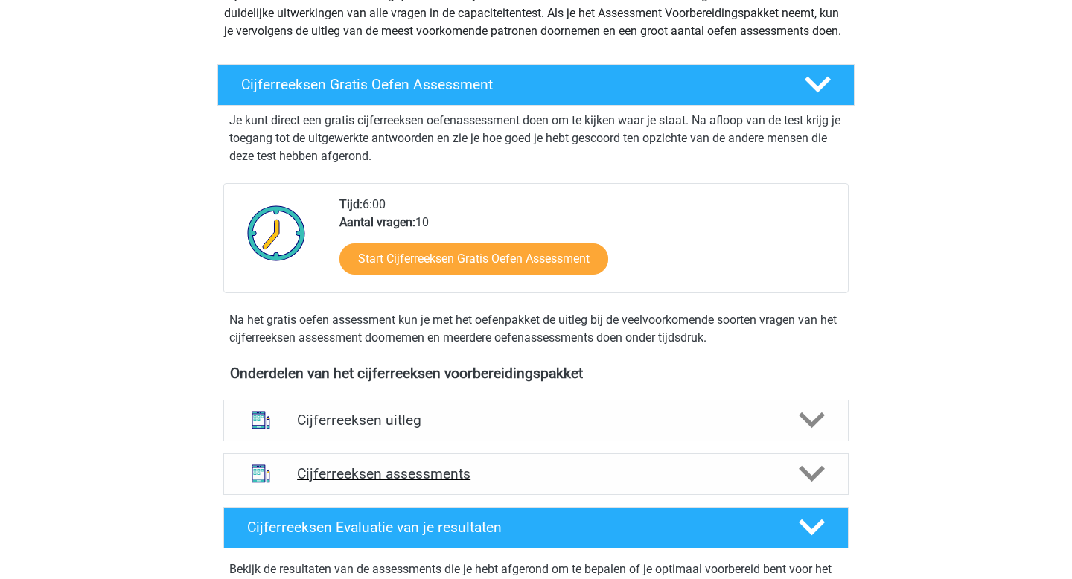 Image resolution: width=1072 pixels, height=579 pixels. Describe the element at coordinates (473, 259) in the screenshot. I see `a: Start Cijferreeksen Gratis Oefen Assessment` at that location.